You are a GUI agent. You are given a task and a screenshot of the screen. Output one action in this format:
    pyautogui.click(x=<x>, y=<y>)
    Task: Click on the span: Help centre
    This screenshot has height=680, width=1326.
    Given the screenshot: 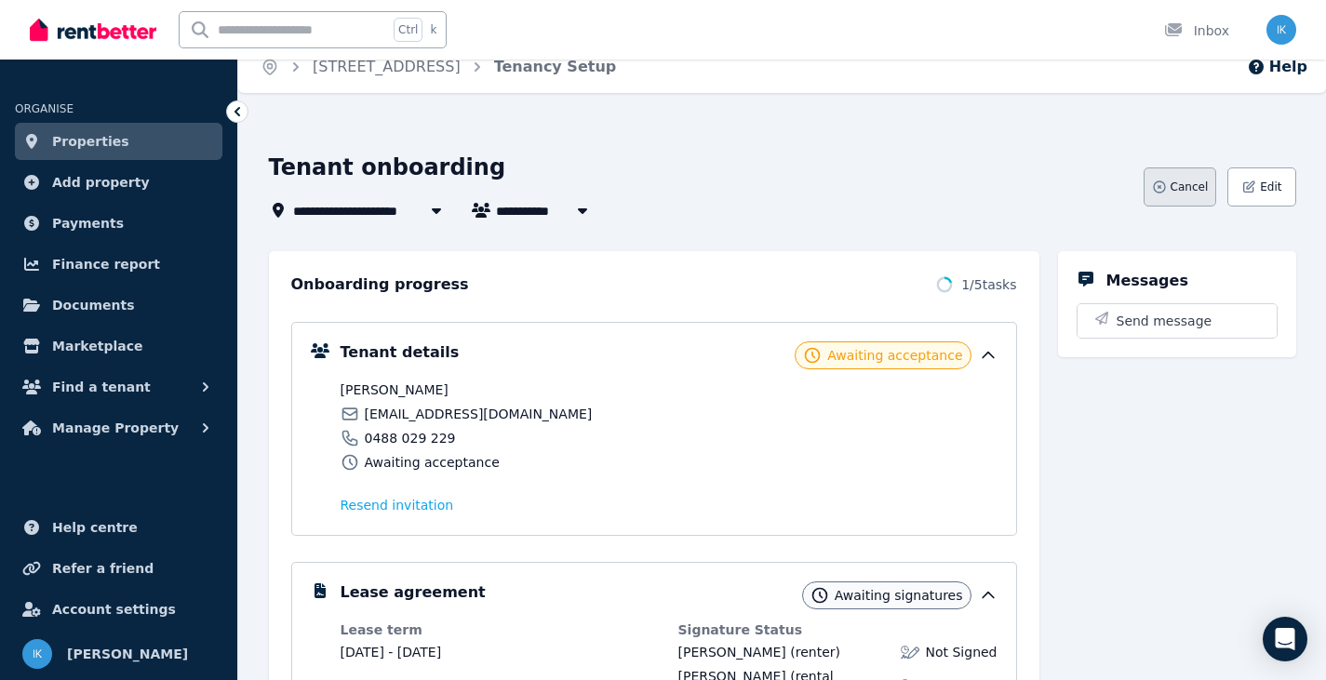 What is the action you would take?
    pyautogui.click(x=95, y=528)
    